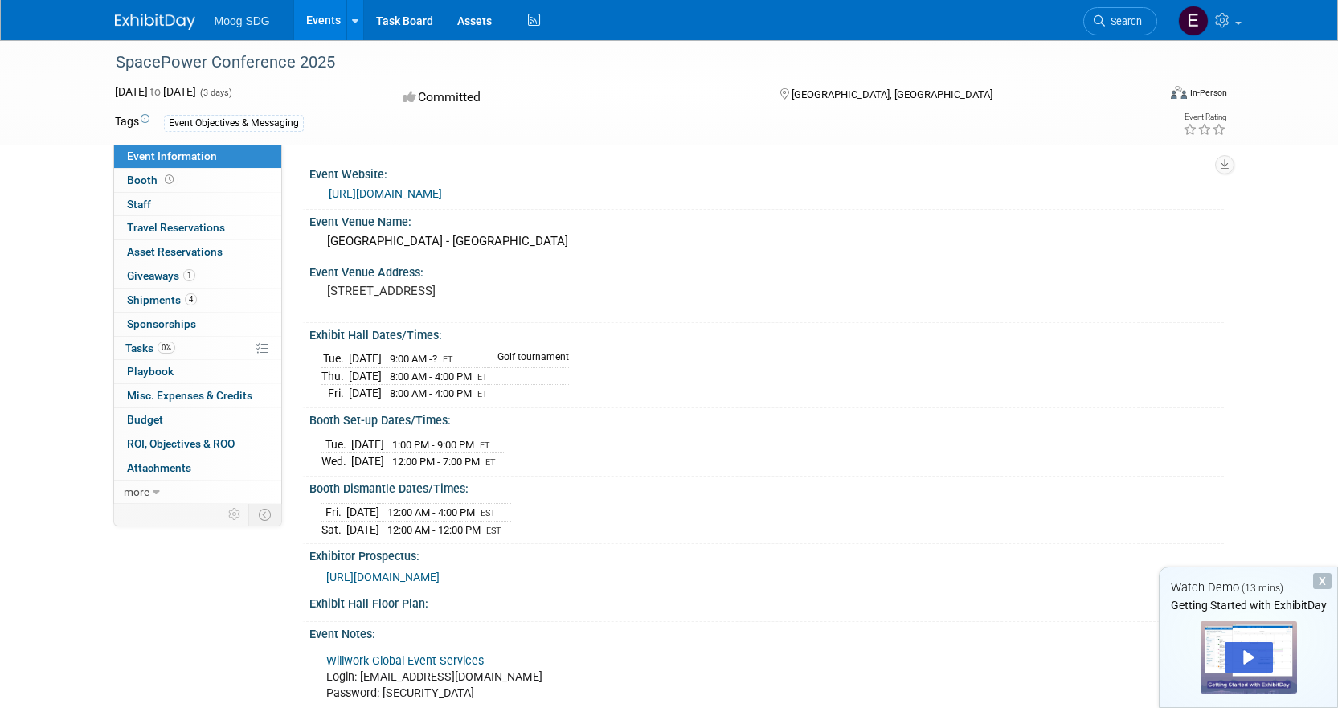 The width and height of the screenshot is (1338, 708). I want to click on a: Budget, so click(198, 419).